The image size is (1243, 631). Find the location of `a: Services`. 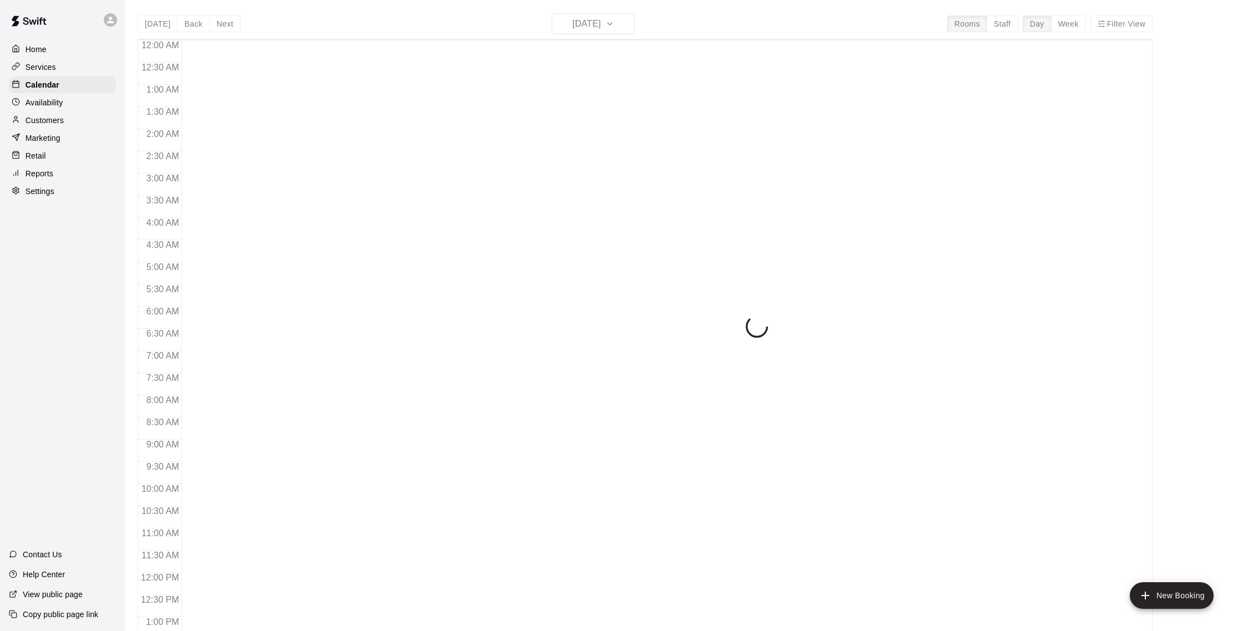

a: Services is located at coordinates (62, 67).